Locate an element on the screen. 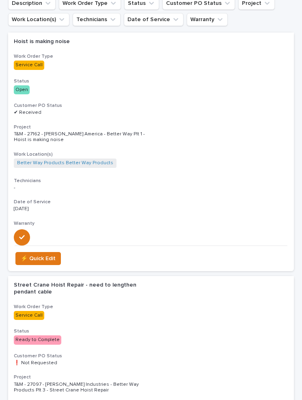  p: Hoist is making noise is located at coordinates (85, 41).